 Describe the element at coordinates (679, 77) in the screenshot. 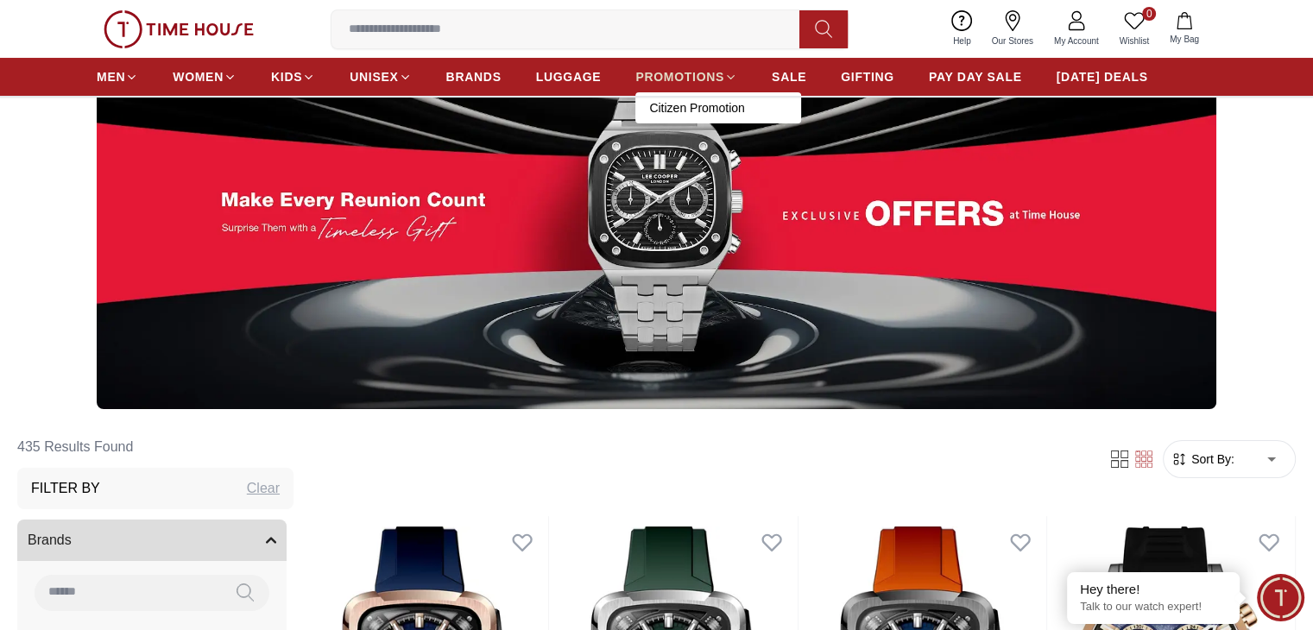

I see `span: PROMOTIONS` at that location.